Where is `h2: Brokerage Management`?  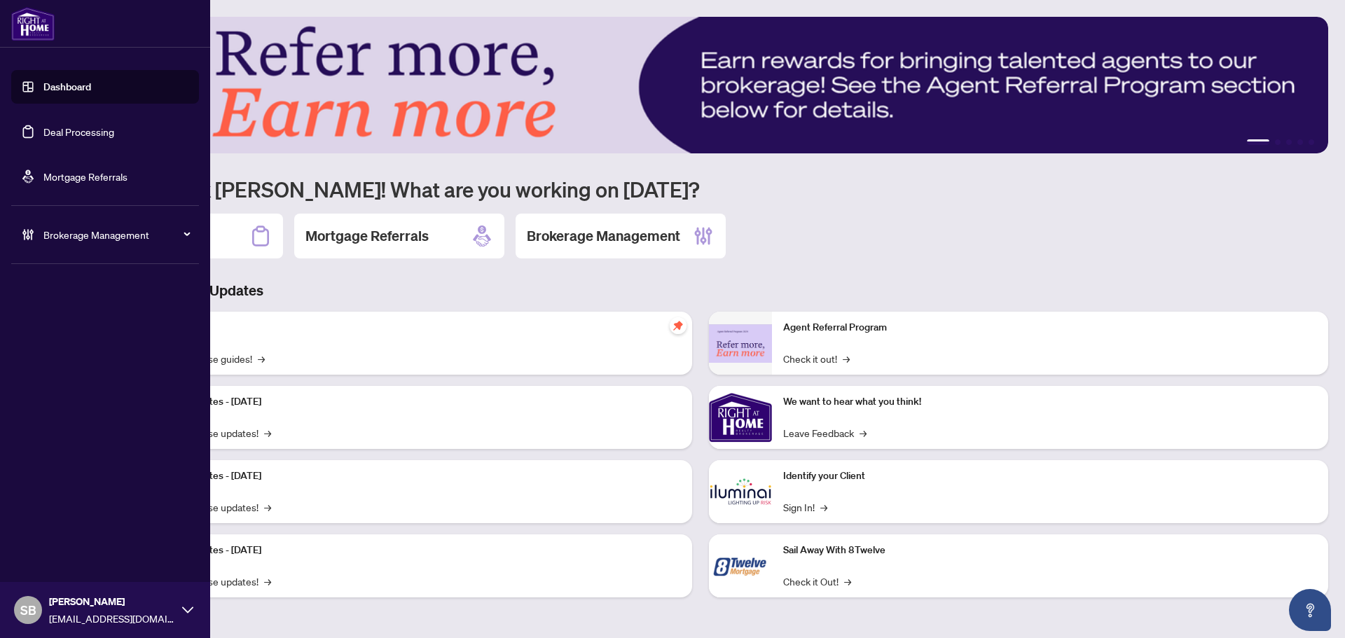 h2: Brokerage Management is located at coordinates (603, 236).